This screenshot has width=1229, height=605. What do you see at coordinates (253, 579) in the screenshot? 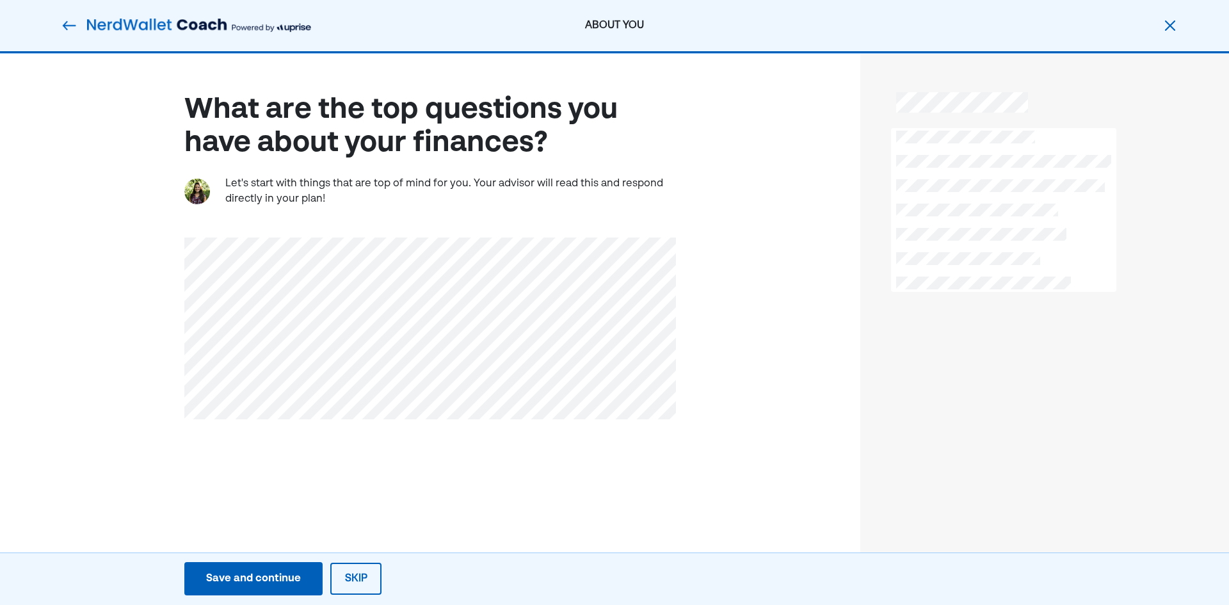
I see `button: Save and continue` at bounding box center [253, 579].